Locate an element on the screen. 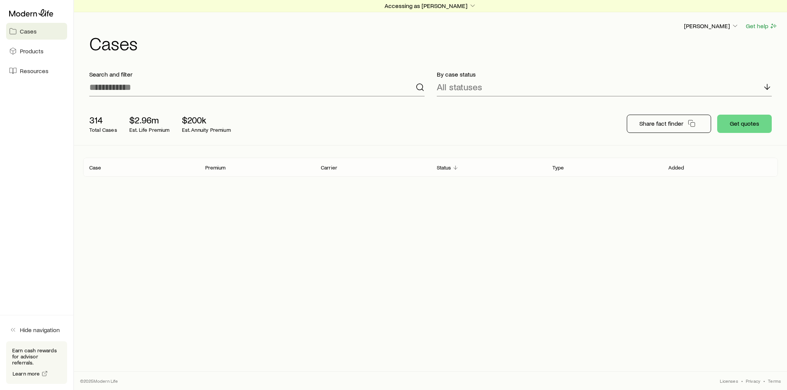 This screenshot has width=787, height=390. p: $2.96m is located at coordinates (149, 120).